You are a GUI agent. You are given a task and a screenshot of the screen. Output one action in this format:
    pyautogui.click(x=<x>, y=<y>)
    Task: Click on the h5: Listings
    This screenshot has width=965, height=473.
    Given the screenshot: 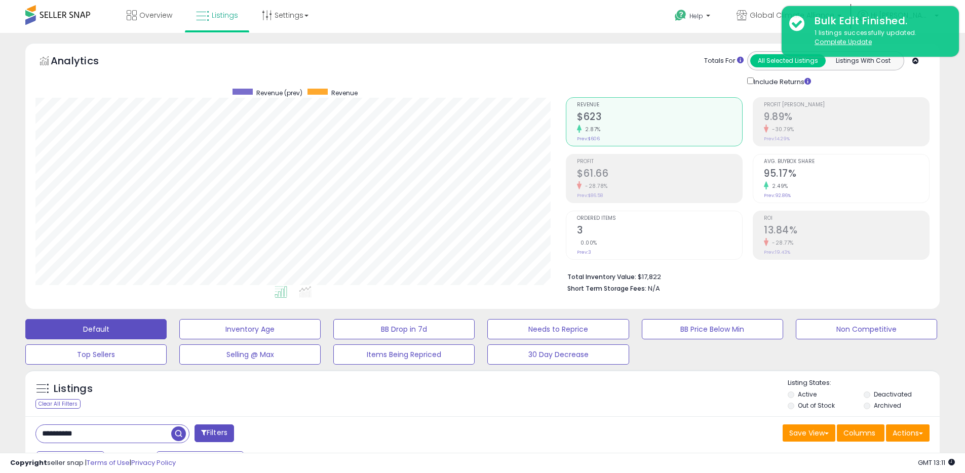 What is the action you would take?
    pyautogui.click(x=73, y=389)
    